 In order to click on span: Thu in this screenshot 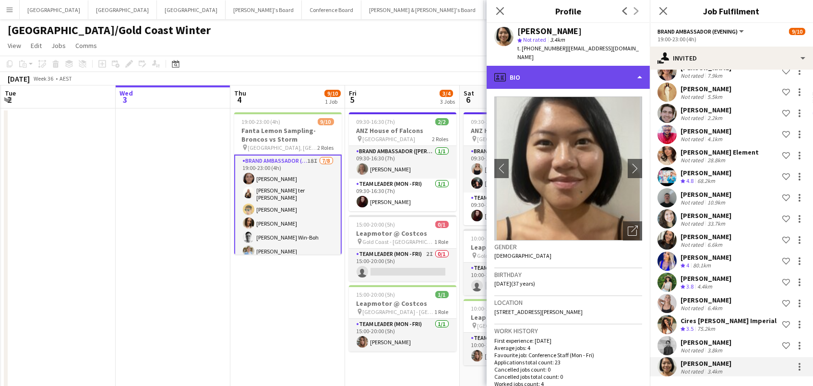, I will do `click(240, 93)`.